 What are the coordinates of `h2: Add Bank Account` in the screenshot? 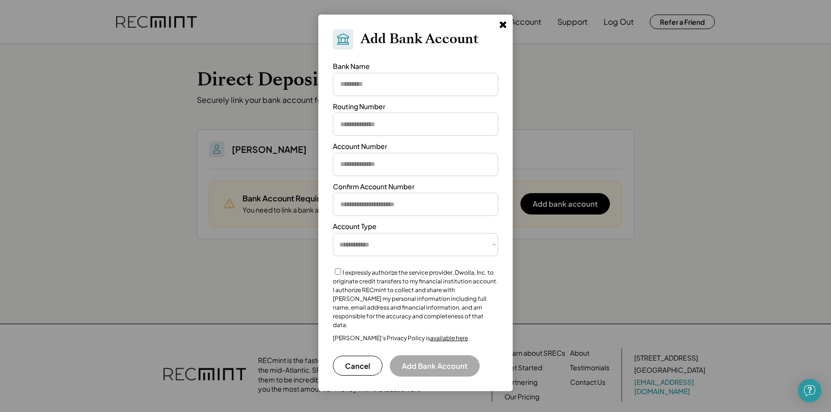 It's located at (419, 39).